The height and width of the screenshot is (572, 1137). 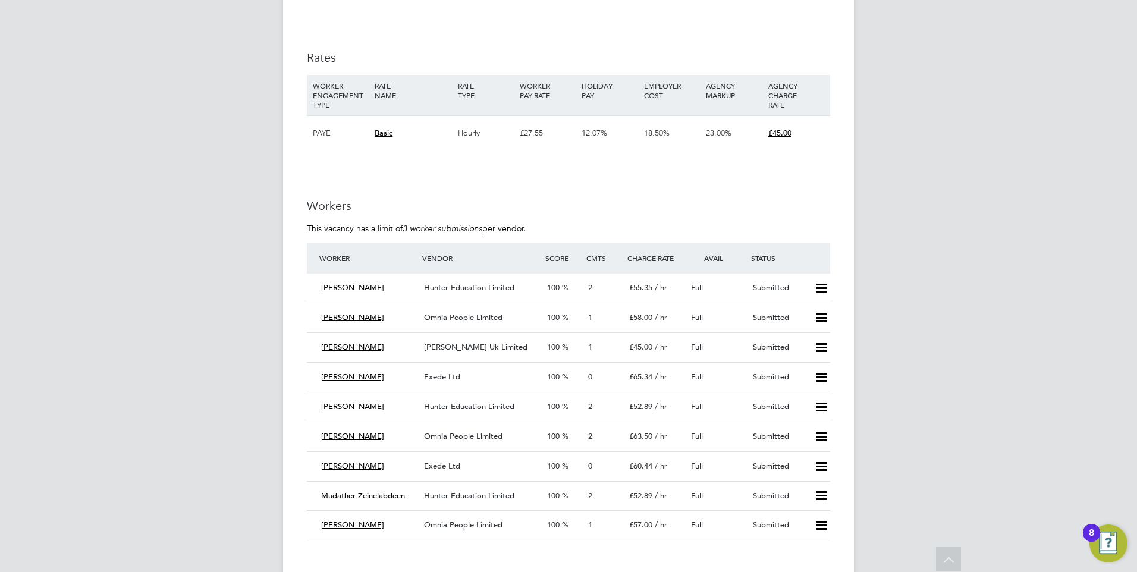 I want to click on span: 23.00%, so click(x=718, y=133).